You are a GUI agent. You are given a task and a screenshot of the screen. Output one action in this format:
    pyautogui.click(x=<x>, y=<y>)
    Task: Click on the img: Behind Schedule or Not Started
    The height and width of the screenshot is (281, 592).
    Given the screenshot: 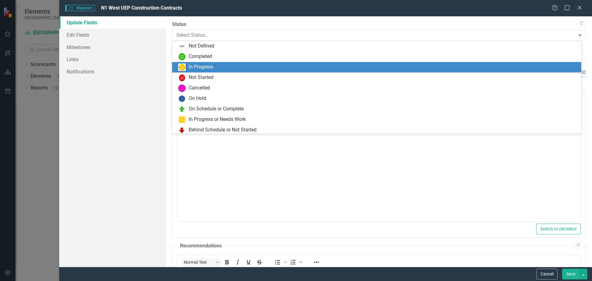 What is the action you would take?
    pyautogui.click(x=182, y=130)
    